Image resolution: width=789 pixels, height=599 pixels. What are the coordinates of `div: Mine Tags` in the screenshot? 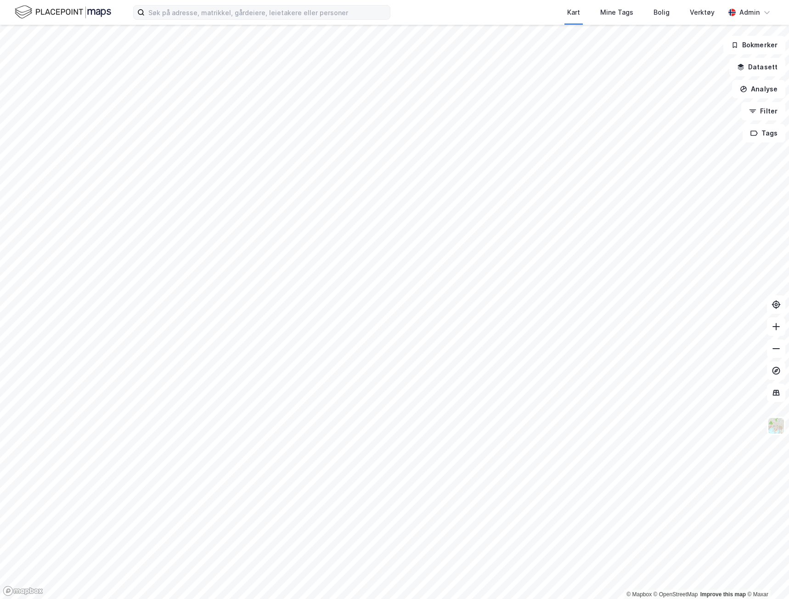 It's located at (616, 12).